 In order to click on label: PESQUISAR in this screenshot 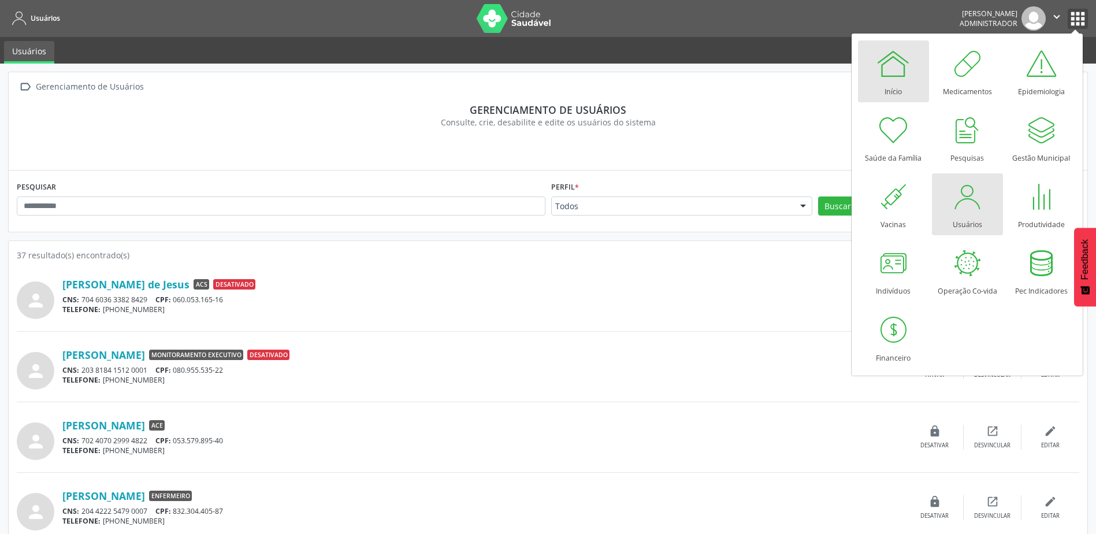, I will do `click(36, 187)`.